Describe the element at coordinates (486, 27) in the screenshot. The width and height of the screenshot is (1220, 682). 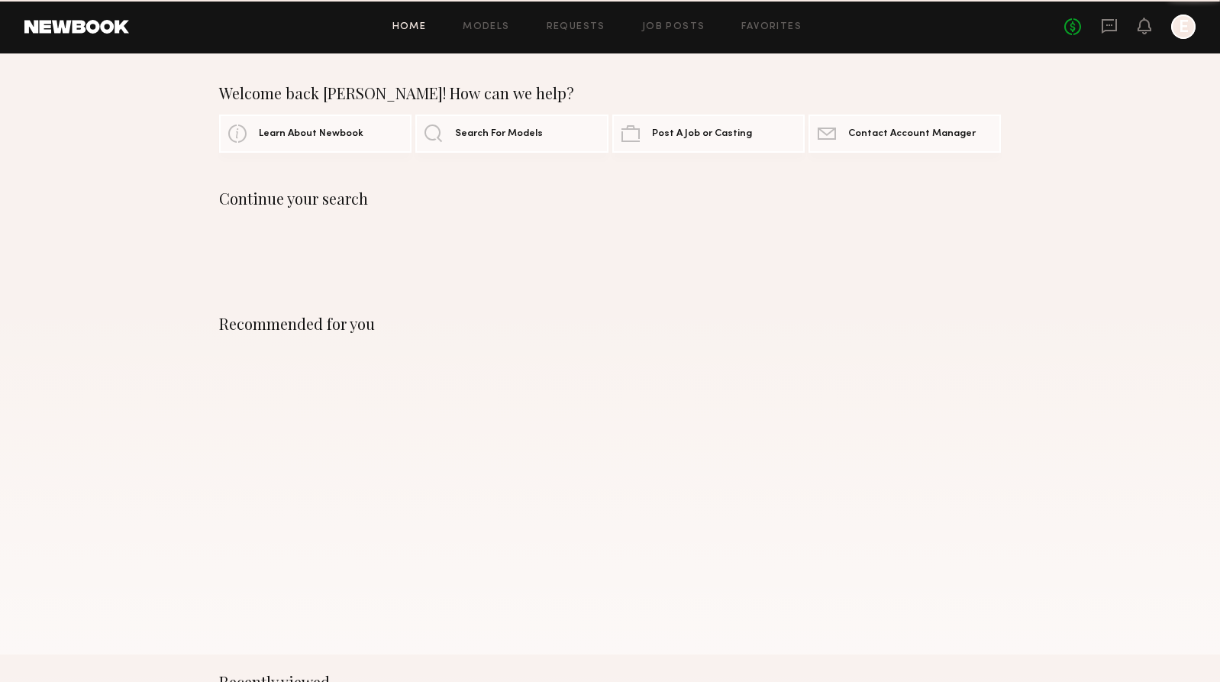
I see `a: Models` at that location.